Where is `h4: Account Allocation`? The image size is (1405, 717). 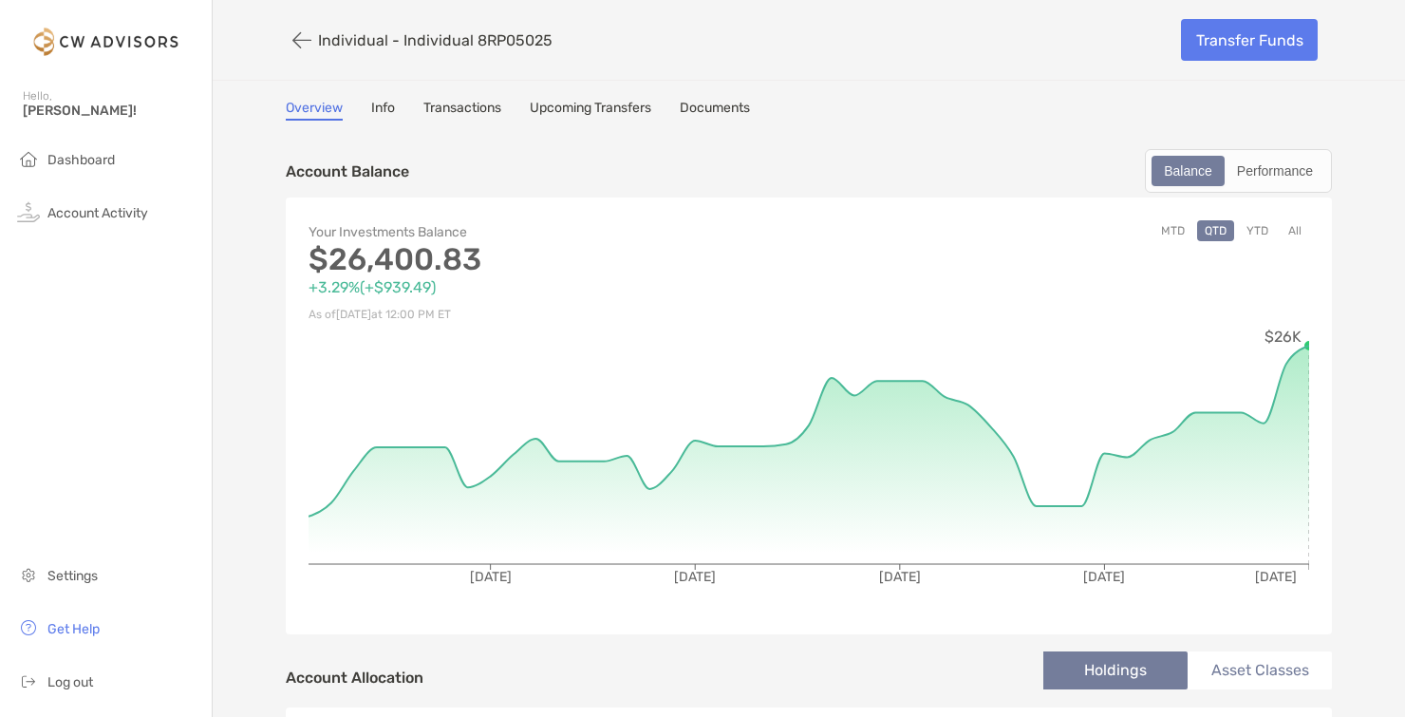
h4: Account Allocation is located at coordinates (354, 677).